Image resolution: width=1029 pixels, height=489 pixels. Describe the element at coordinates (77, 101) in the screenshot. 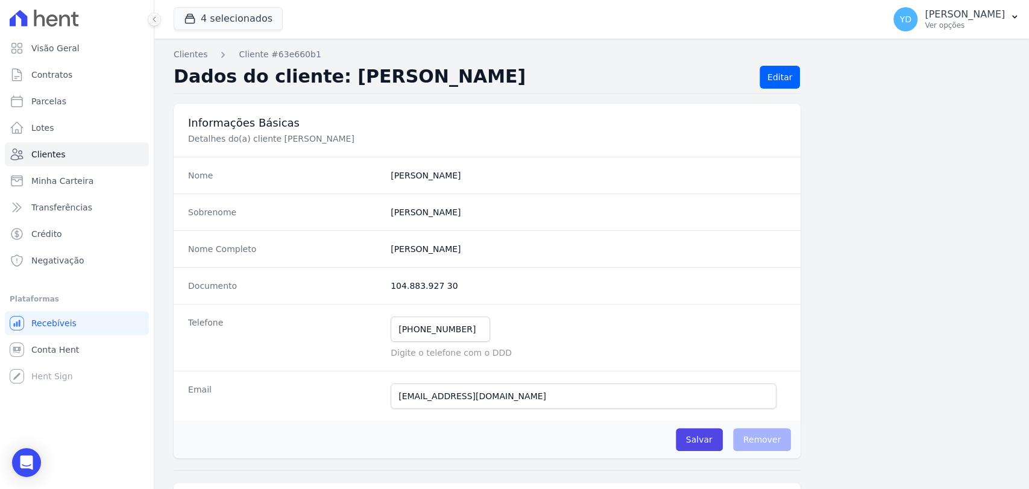

I see `a: Parcelas` at that location.